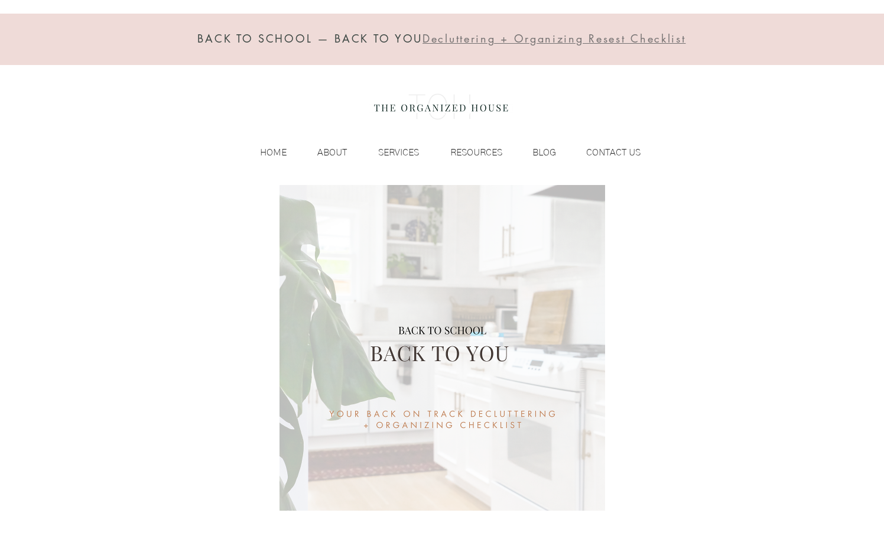 This screenshot has width=884, height=542. Describe the element at coordinates (476, 152) in the screenshot. I see `p: RESOURCES` at that location.